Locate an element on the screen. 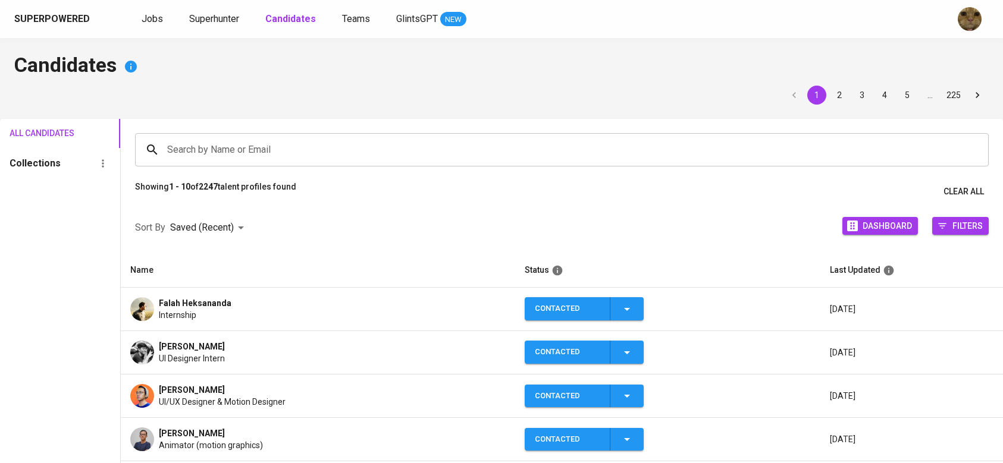 Image resolution: width=1003 pixels, height=463 pixels. button: Dashboard is located at coordinates (880, 226).